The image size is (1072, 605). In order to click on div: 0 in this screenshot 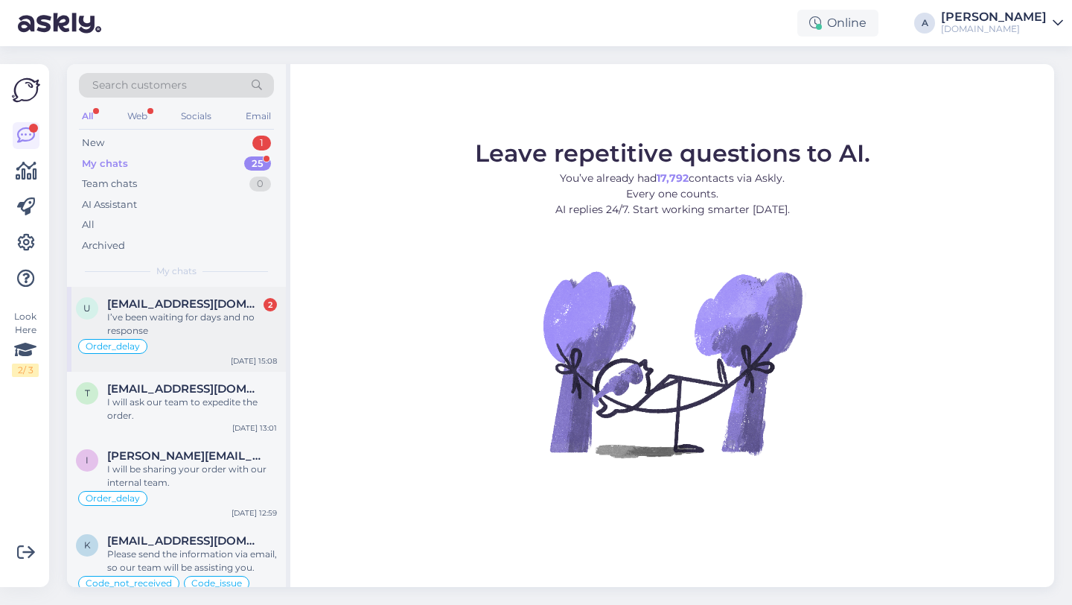, I will do `click(260, 184)`.